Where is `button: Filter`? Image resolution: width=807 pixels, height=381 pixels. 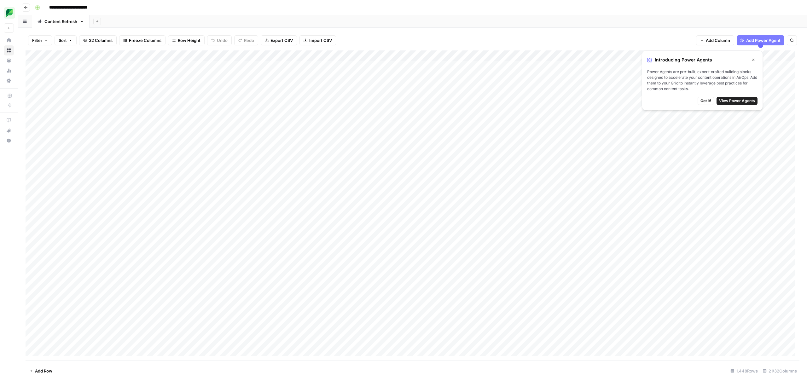
button: Filter is located at coordinates (40, 40).